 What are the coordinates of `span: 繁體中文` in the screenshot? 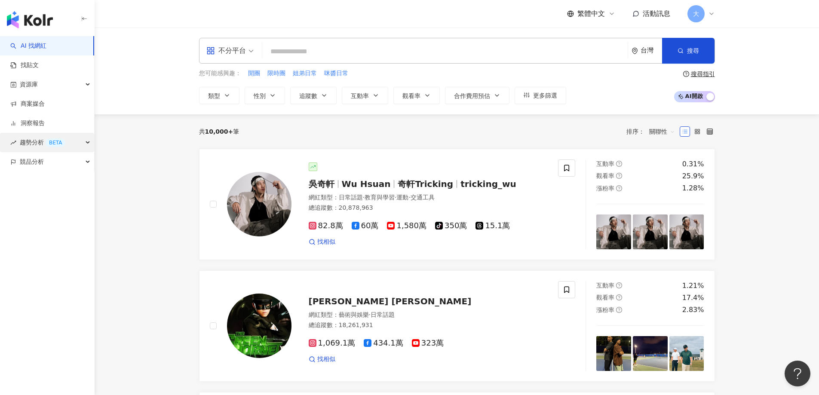 It's located at (591, 14).